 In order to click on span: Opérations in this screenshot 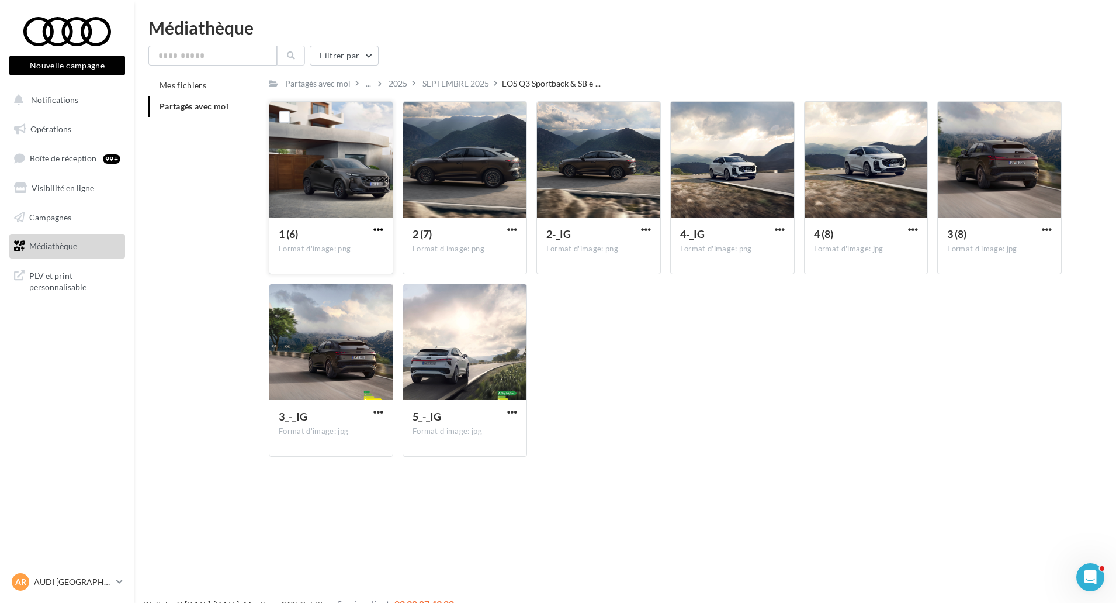, I will do `click(51, 129)`.